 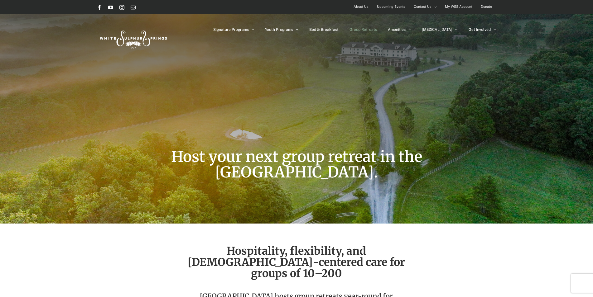 I want to click on span: My WSS Account, so click(x=458, y=7).